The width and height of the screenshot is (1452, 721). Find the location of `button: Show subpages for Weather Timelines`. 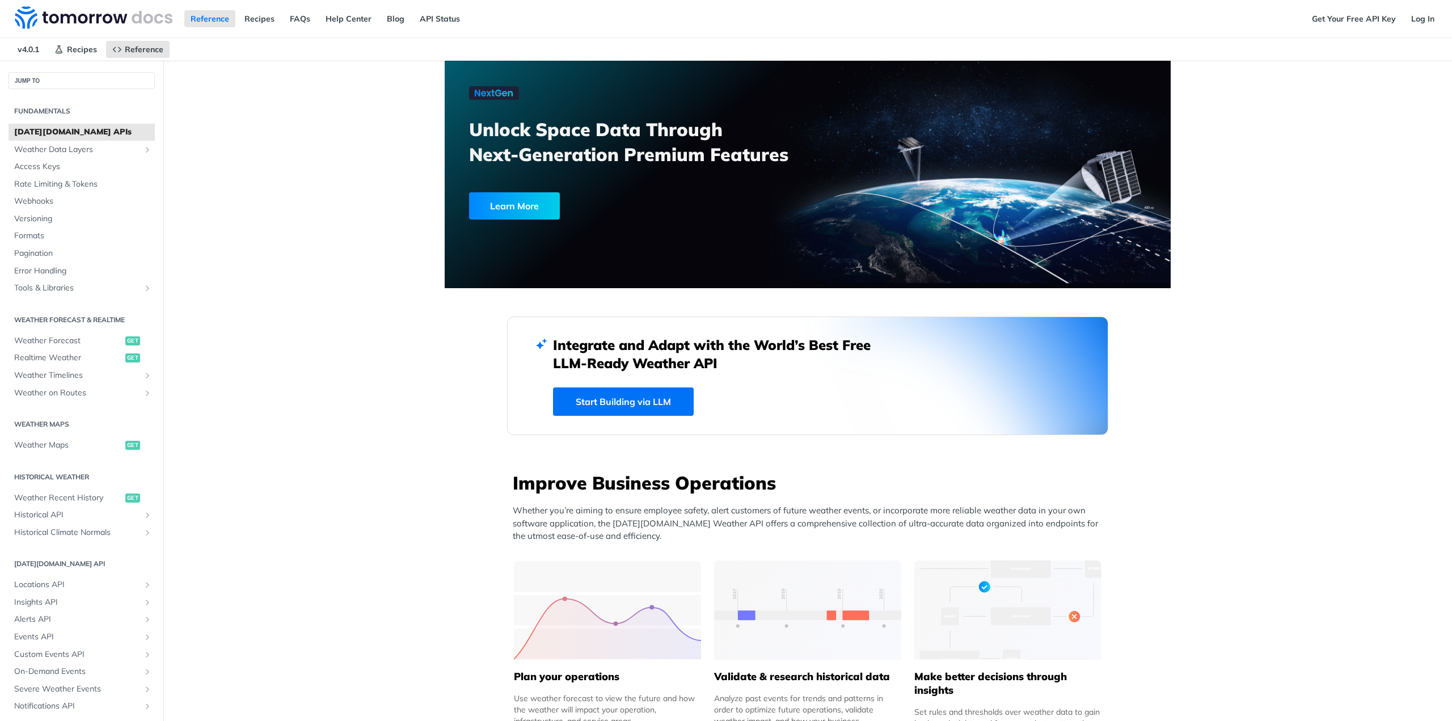

button: Show subpages for Weather Timelines is located at coordinates (147, 375).